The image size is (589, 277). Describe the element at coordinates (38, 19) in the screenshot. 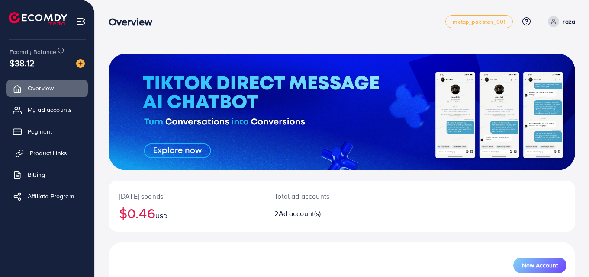

I see `a: logo` at that location.